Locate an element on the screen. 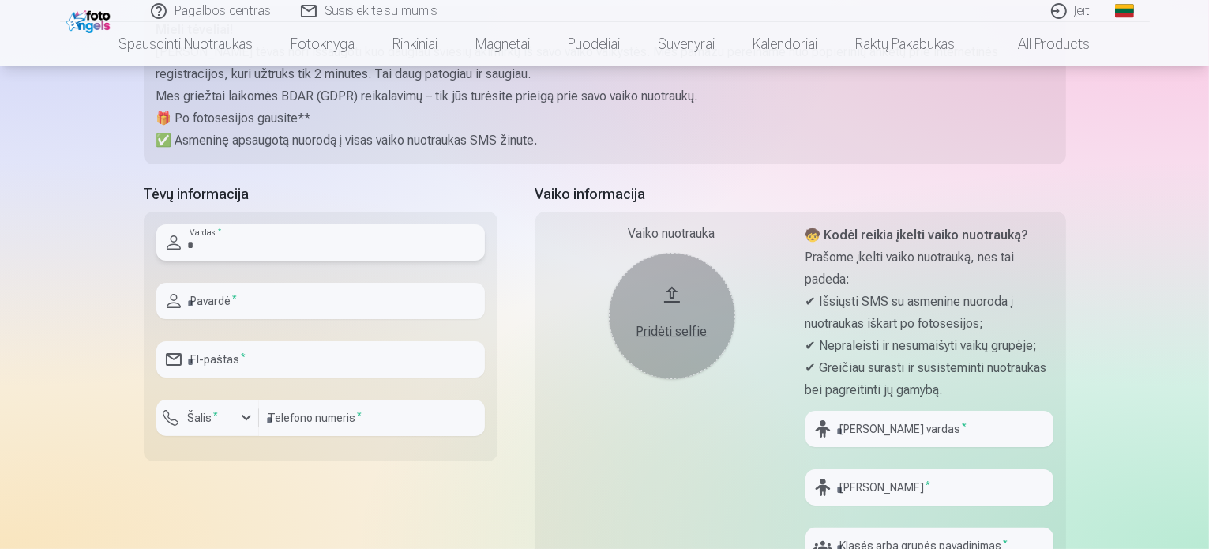 The image size is (1209, 549). a: Puodeliai is located at coordinates (595, 44).